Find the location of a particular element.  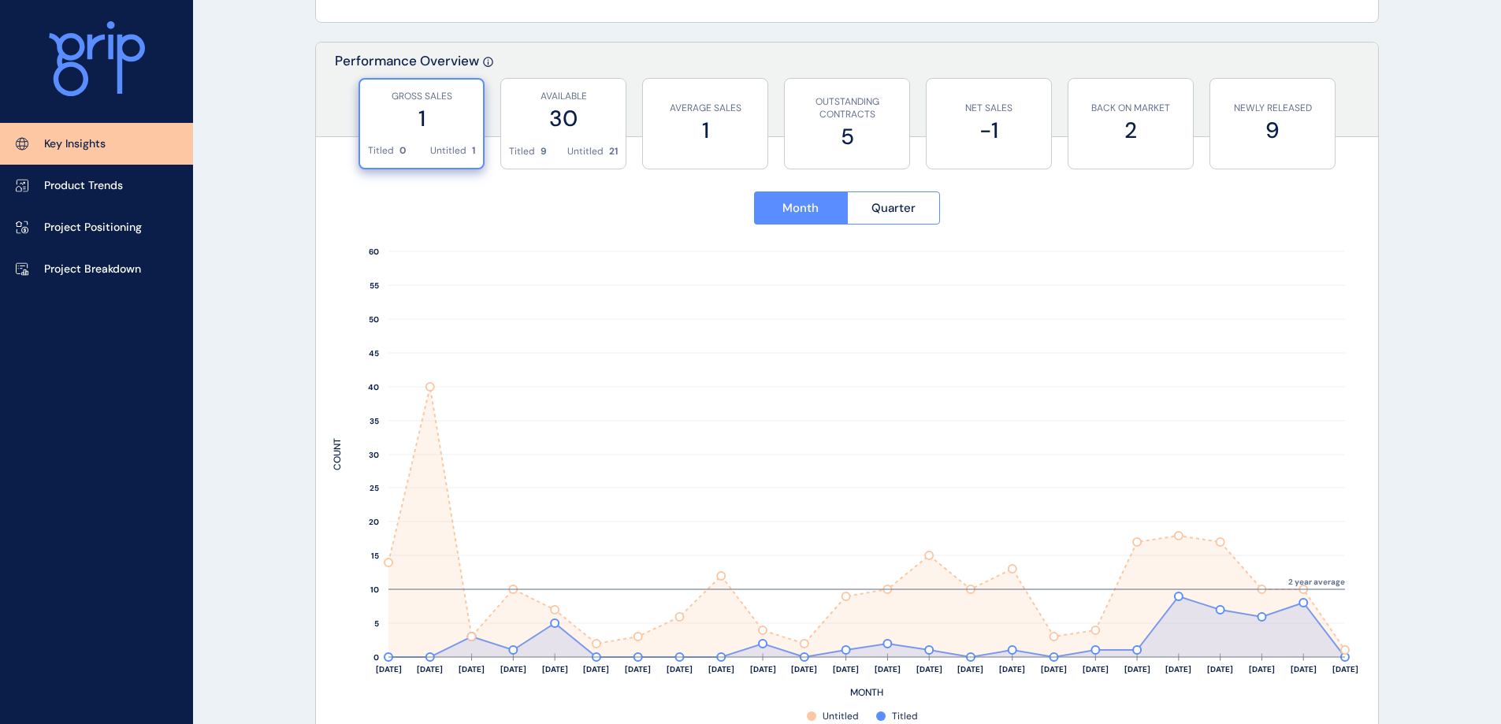

p: Project Breakdown is located at coordinates (92, 270).